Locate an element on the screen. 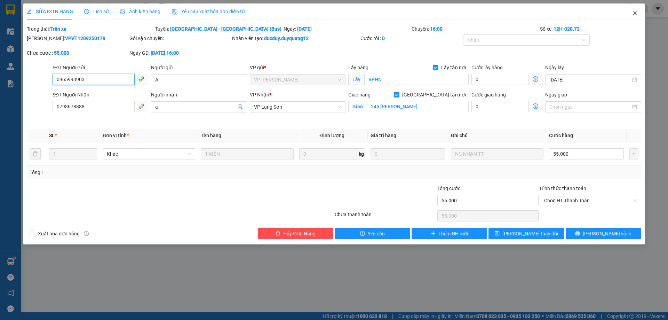 The height and width of the screenshot is (320, 668). b: Trên xe is located at coordinates (58, 29).